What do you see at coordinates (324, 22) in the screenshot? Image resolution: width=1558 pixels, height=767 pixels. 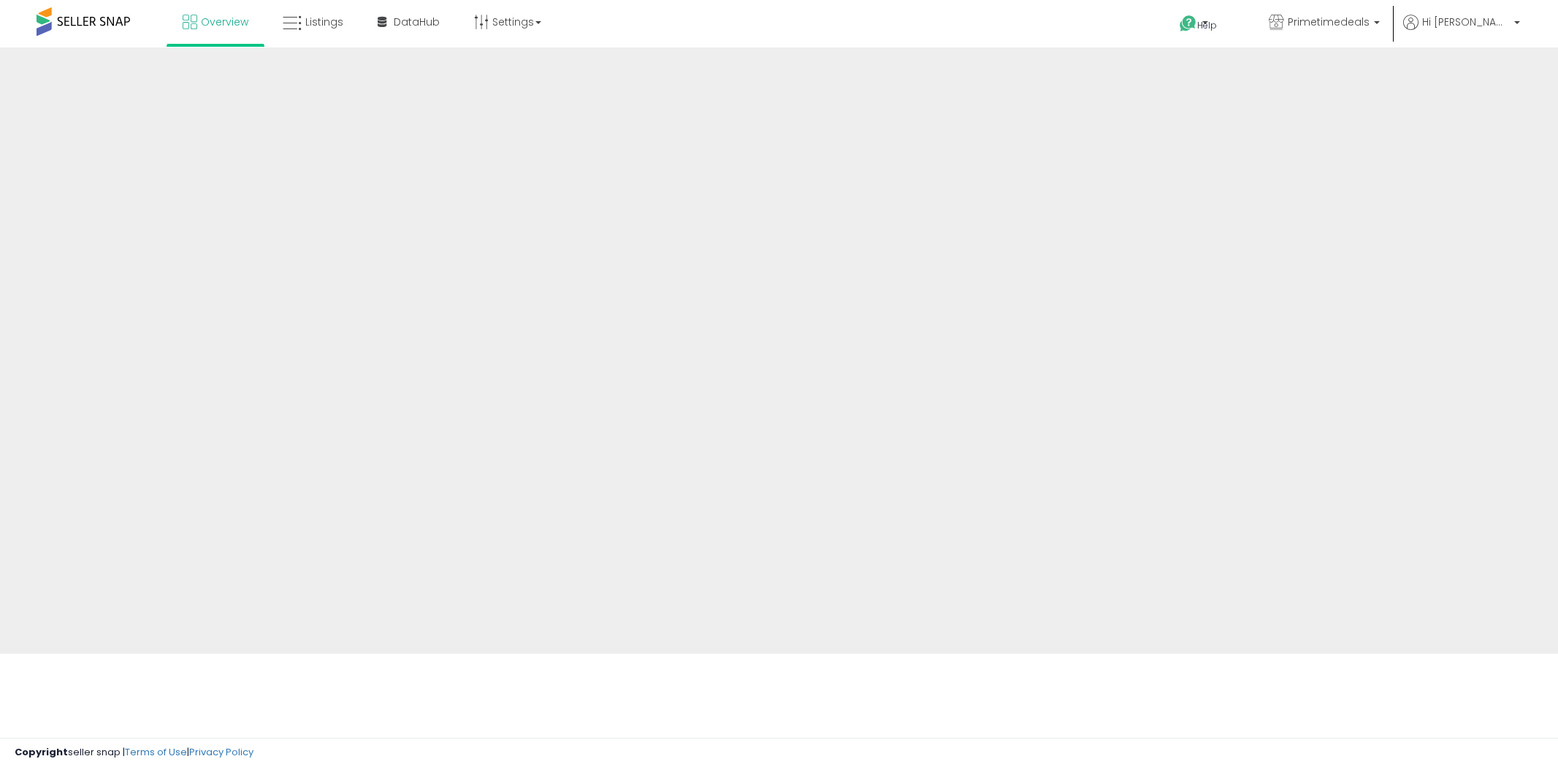 I see `span: Listings` at bounding box center [324, 22].